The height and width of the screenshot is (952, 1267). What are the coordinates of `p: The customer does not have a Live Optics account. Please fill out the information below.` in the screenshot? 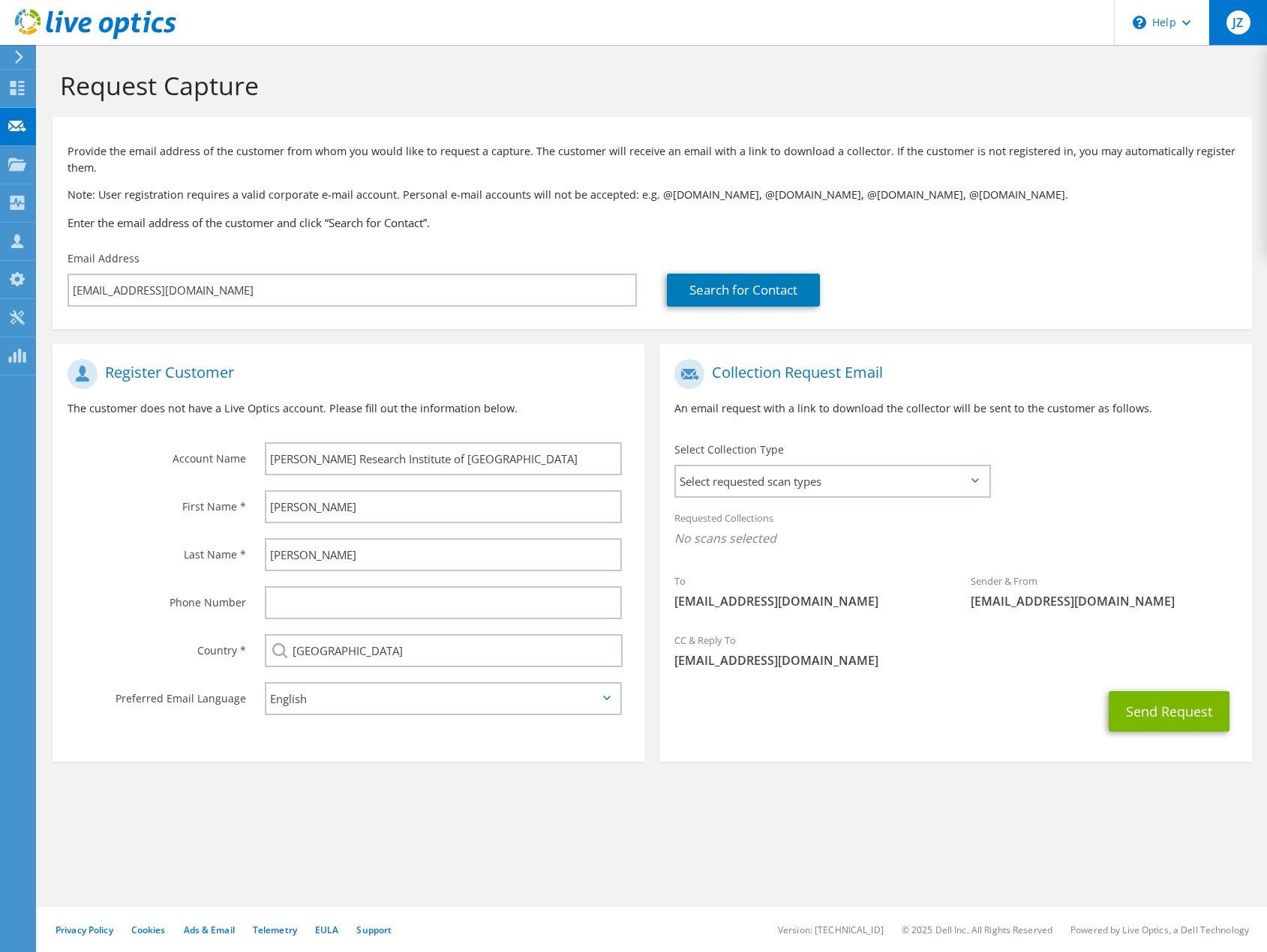 It's located at (348, 408).